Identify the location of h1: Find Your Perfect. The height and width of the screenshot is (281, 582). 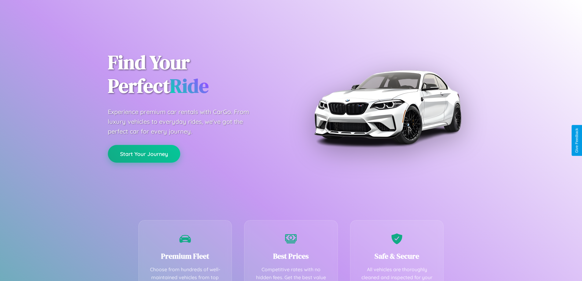
(195, 74).